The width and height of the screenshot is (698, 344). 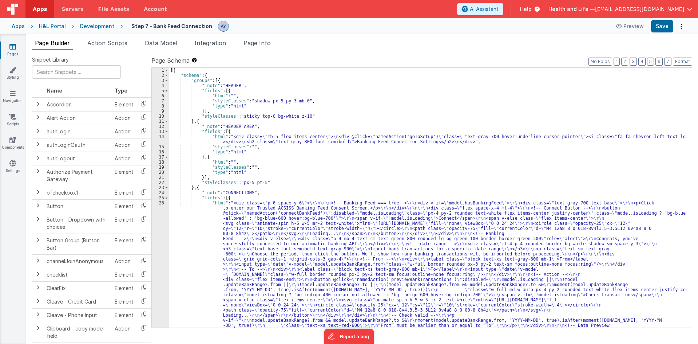 I want to click on span: Data Model, so click(x=161, y=43).